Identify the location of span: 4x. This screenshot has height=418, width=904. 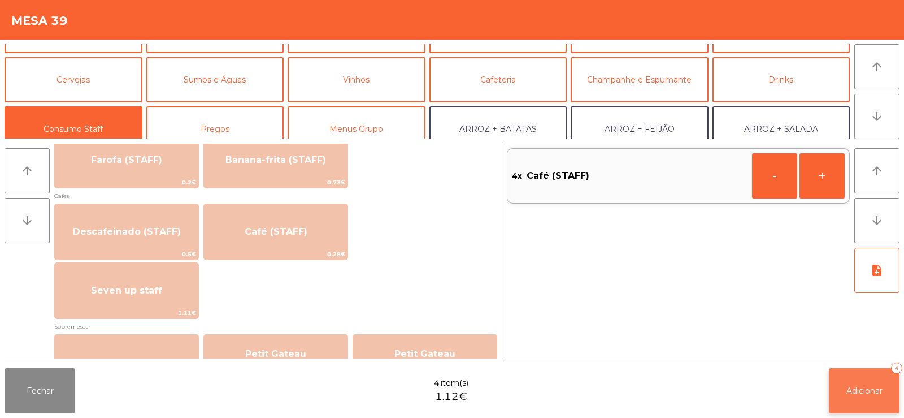
(517, 176).